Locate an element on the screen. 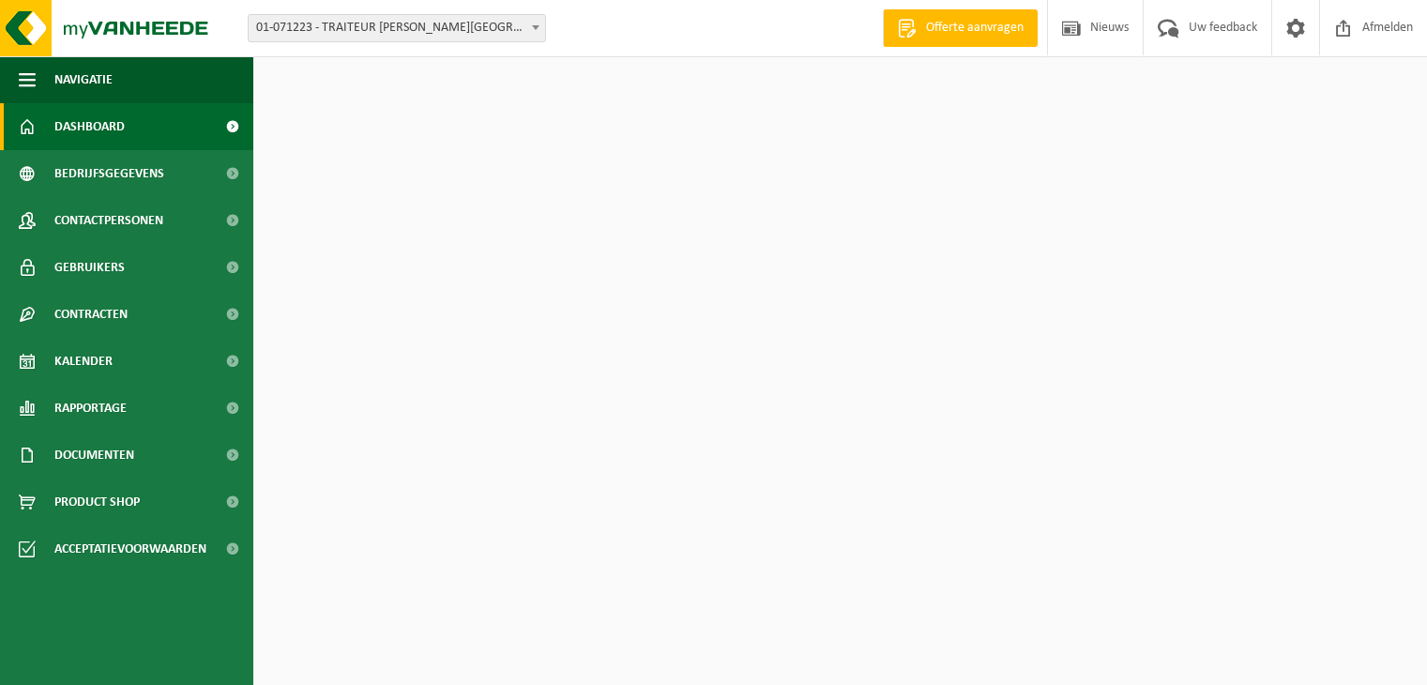 The width and height of the screenshot is (1427, 685). span: Offerte aanvragen is located at coordinates (975, 28).